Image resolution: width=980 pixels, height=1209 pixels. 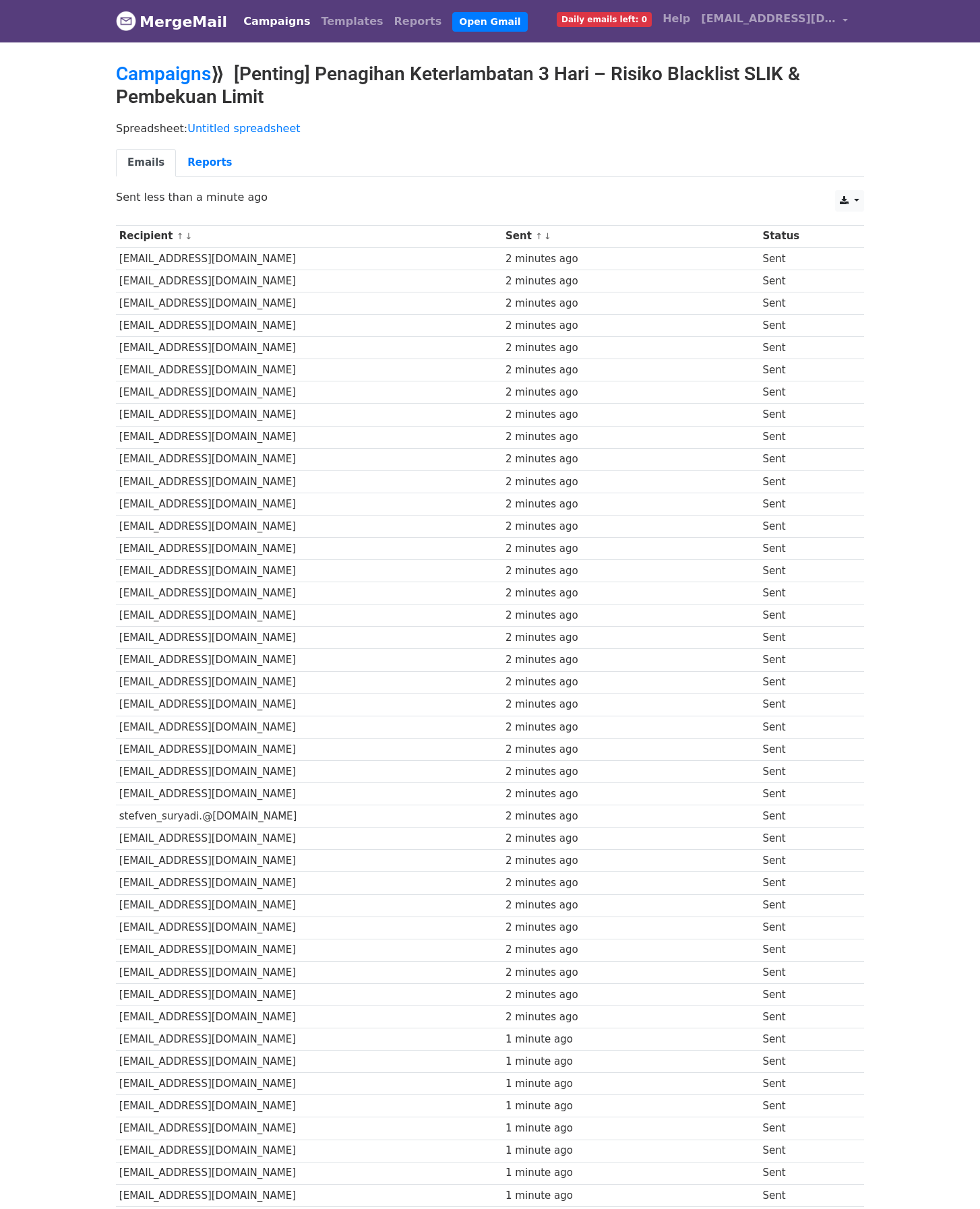 I want to click on a: Open Gmail, so click(x=490, y=21).